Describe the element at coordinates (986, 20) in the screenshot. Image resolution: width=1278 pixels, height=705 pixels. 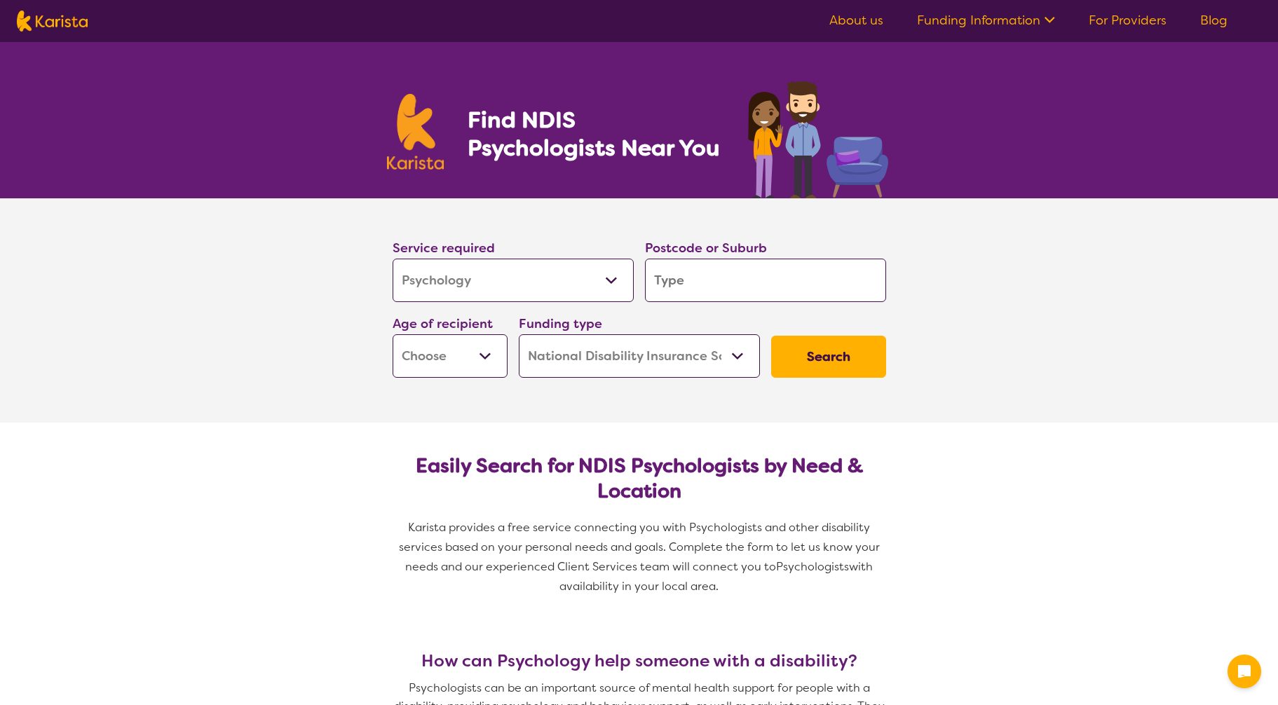
I see `a: Funding Information` at that location.